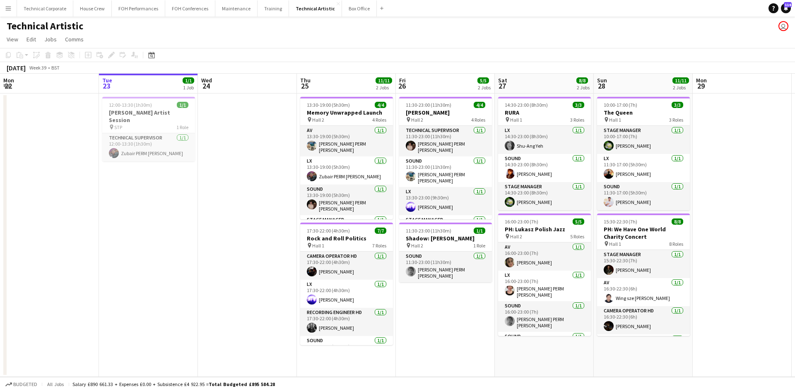 The height and width of the screenshot is (391, 795). What do you see at coordinates (56, 68) in the screenshot?
I see `div: BST` at bounding box center [56, 68].